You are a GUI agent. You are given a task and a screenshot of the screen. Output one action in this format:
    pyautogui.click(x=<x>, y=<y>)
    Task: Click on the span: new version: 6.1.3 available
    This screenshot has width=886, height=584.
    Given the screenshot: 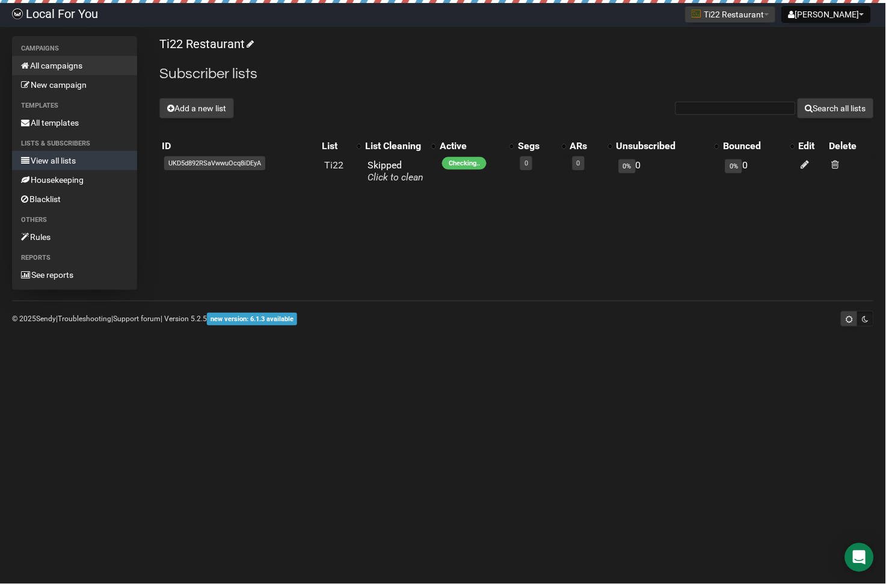 What is the action you would take?
    pyautogui.click(x=252, y=319)
    